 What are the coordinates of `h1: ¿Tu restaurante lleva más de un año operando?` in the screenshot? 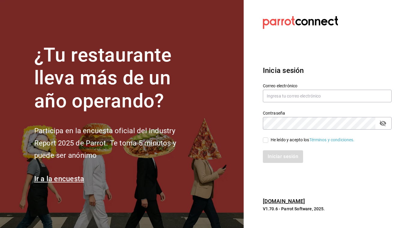 It's located at (115, 78).